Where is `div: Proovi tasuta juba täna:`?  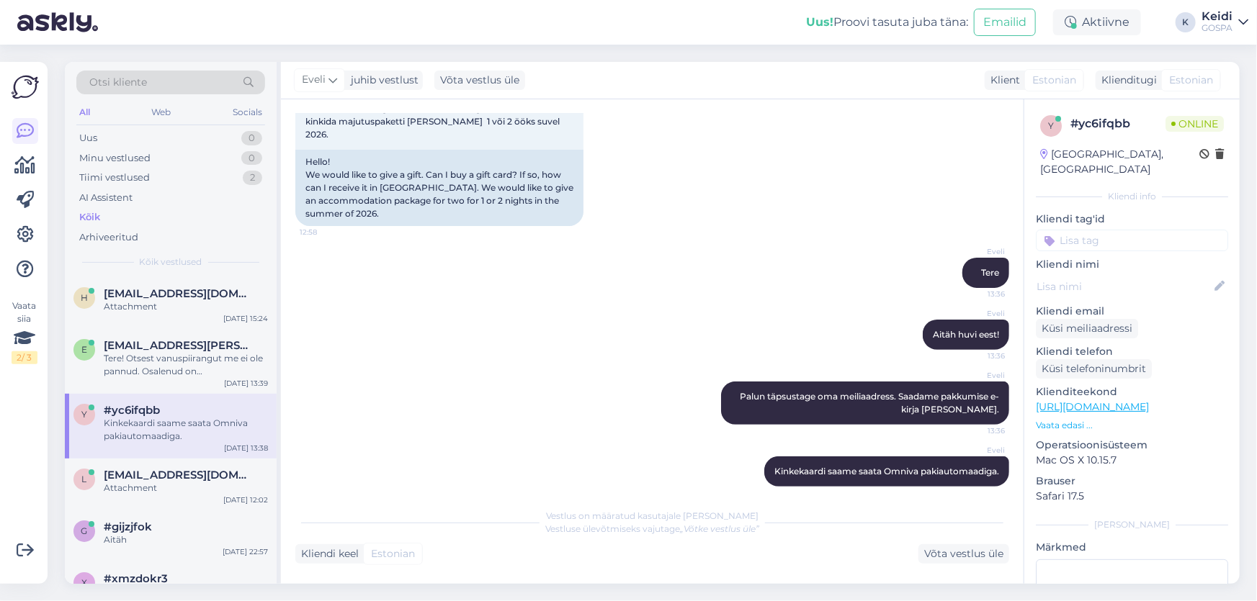
div: Proovi tasuta juba täna: is located at coordinates (886, 22).